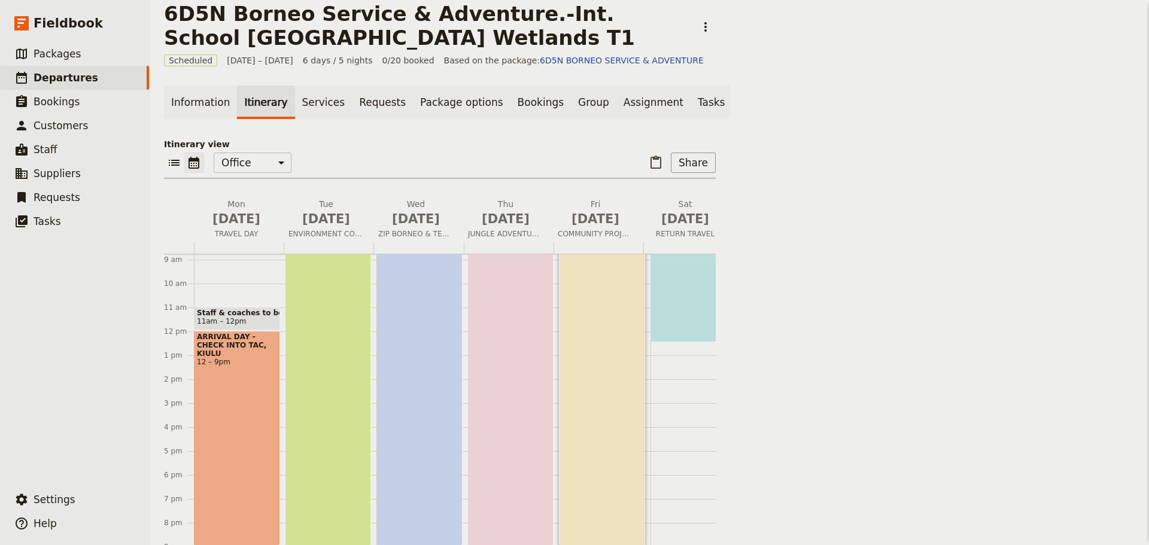  Describe the element at coordinates (462, 102) in the screenshot. I see `a: Package options` at that location.